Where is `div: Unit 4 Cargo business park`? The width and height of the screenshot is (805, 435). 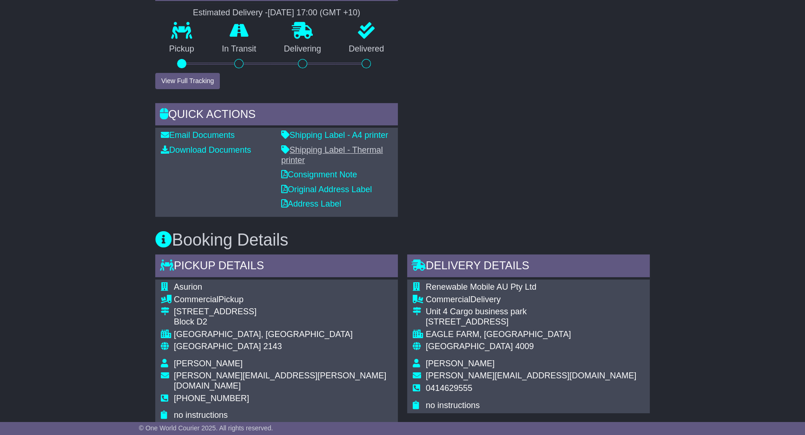
div: Unit 4 Cargo business park is located at coordinates (531, 312).